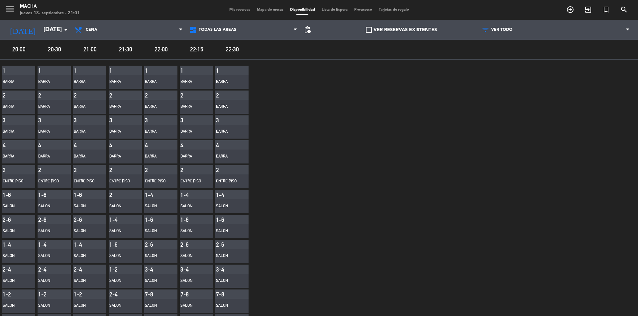  What do you see at coordinates (501, 30) in the screenshot?
I see `span: VER TODO` at bounding box center [501, 30].